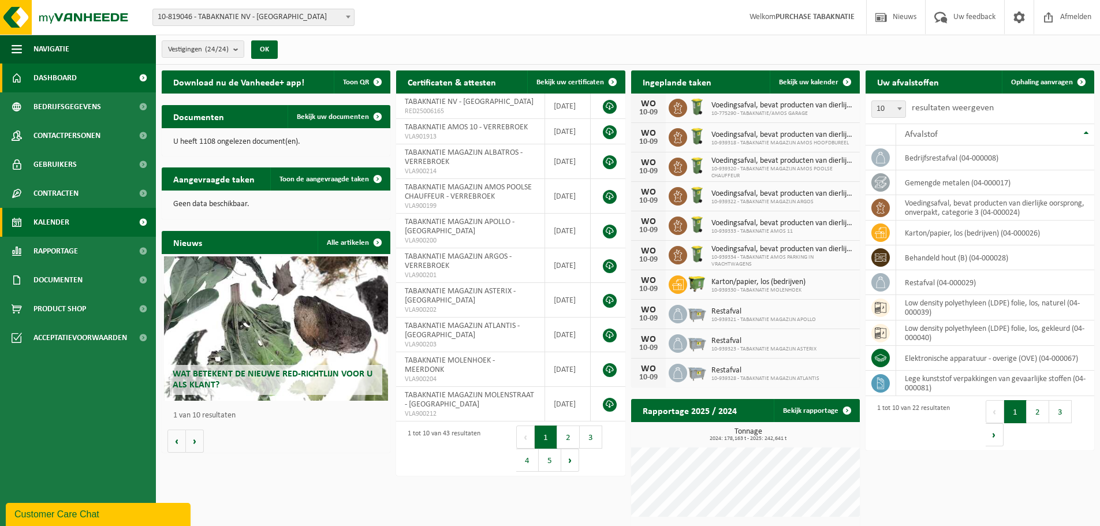  Describe the element at coordinates (468, 192) in the screenshot. I see `span: TABAKNATIE MAGAZIJN AMOS POOLSE CHAUFFEUR - VERREBROEK` at that location.